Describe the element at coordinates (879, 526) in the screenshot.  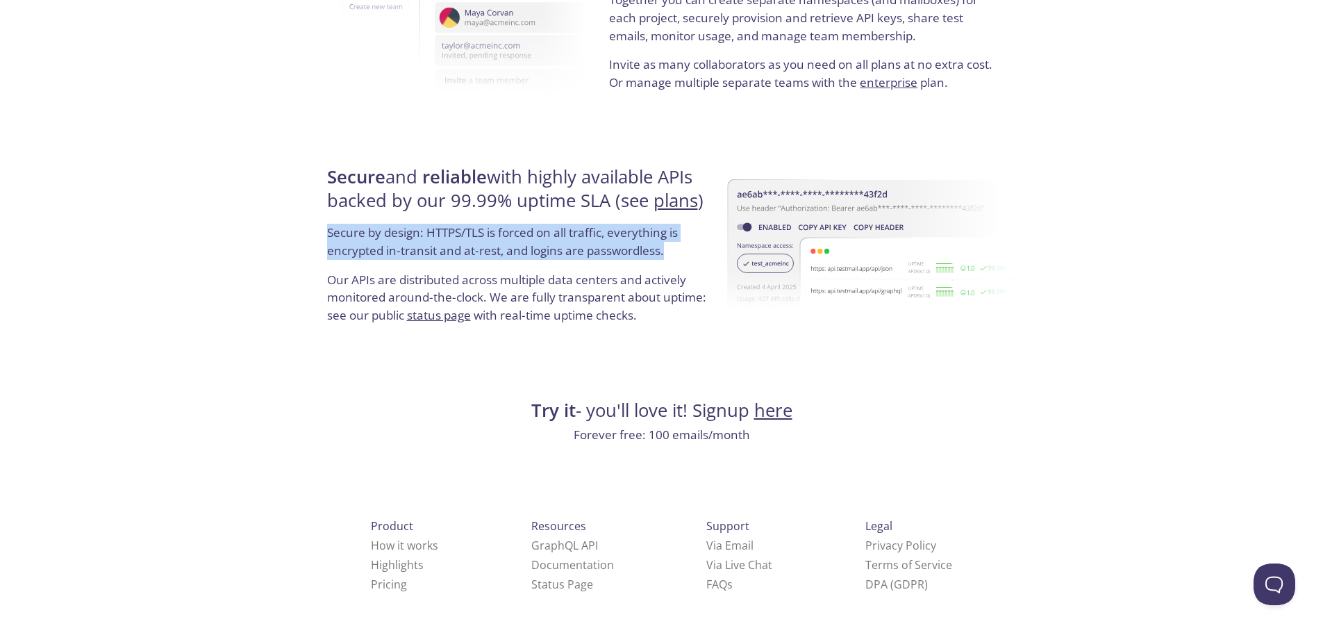
I see `span: Legal` at that location.